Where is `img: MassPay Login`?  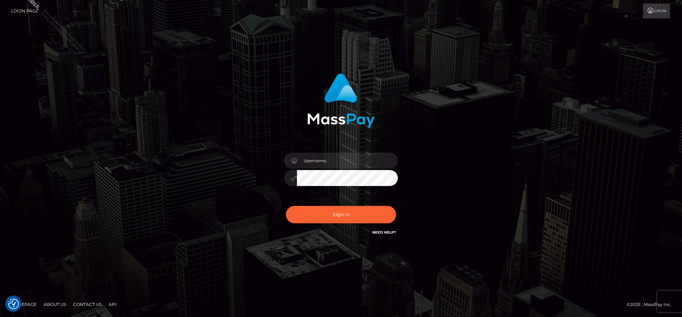 img: MassPay Login is located at coordinates (341, 101).